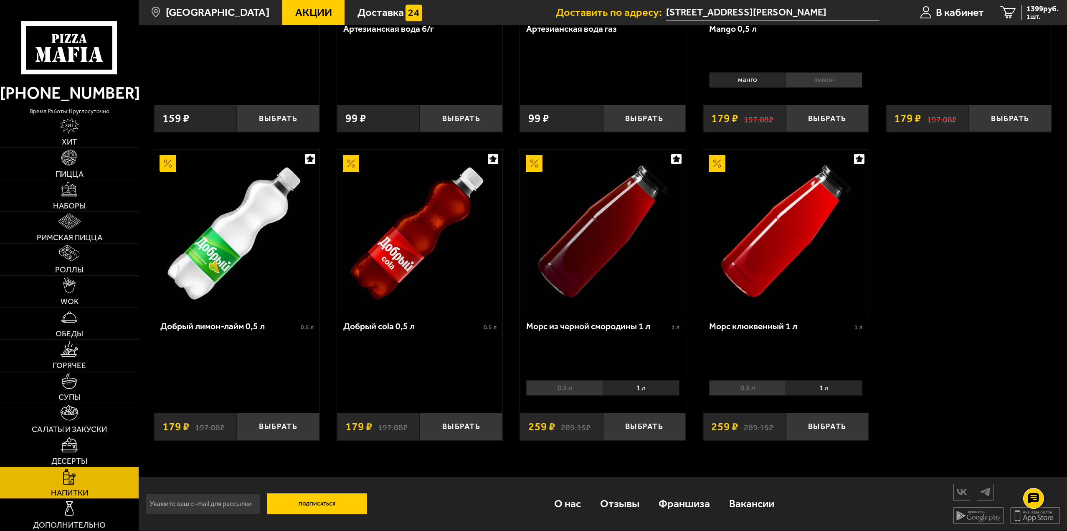 The width and height of the screenshot is (1067, 531). What do you see at coordinates (69, 492) in the screenshot?
I see `span: Напитки` at bounding box center [69, 492].